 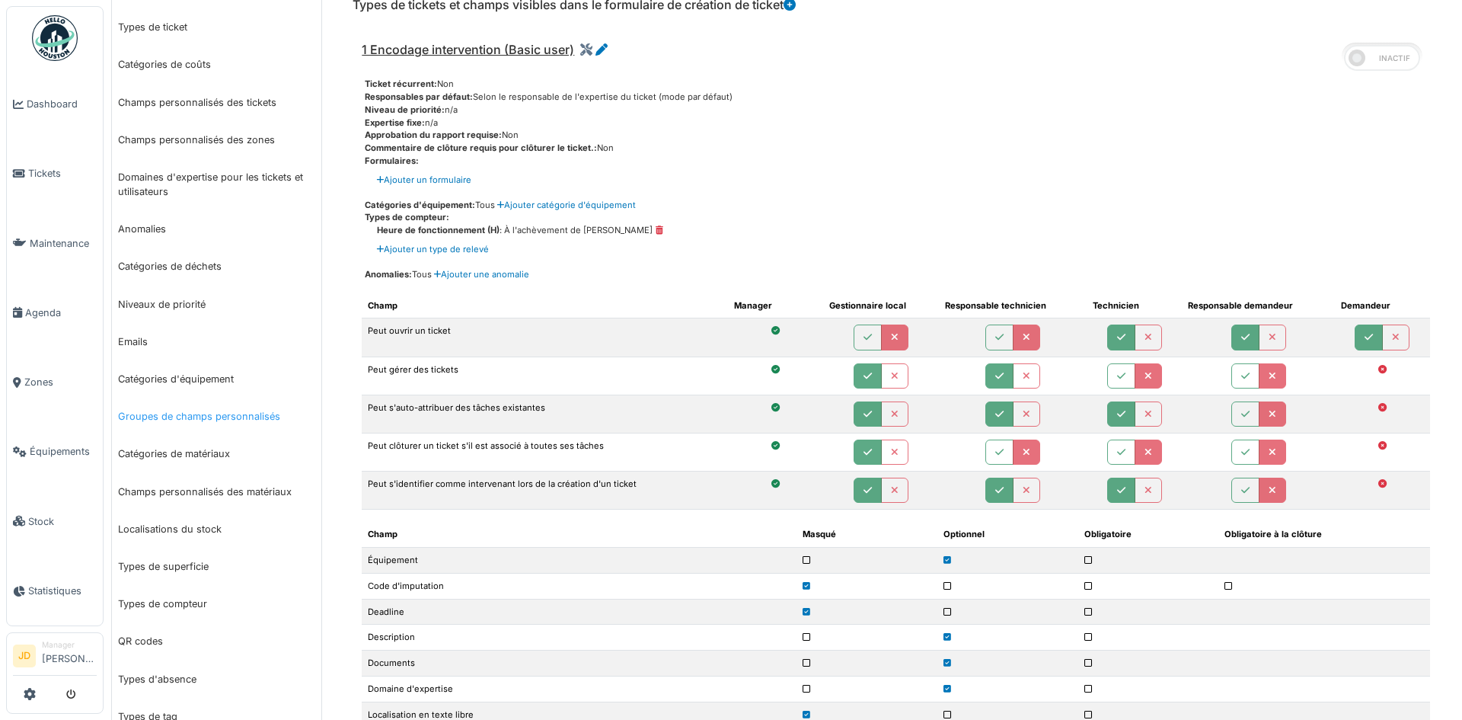 What do you see at coordinates (63, 451) in the screenshot?
I see `span: Équipements` at bounding box center [63, 451].